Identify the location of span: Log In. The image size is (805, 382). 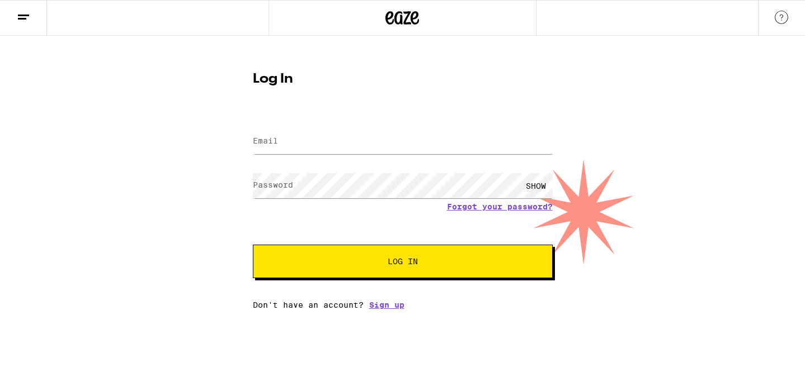
(403, 262).